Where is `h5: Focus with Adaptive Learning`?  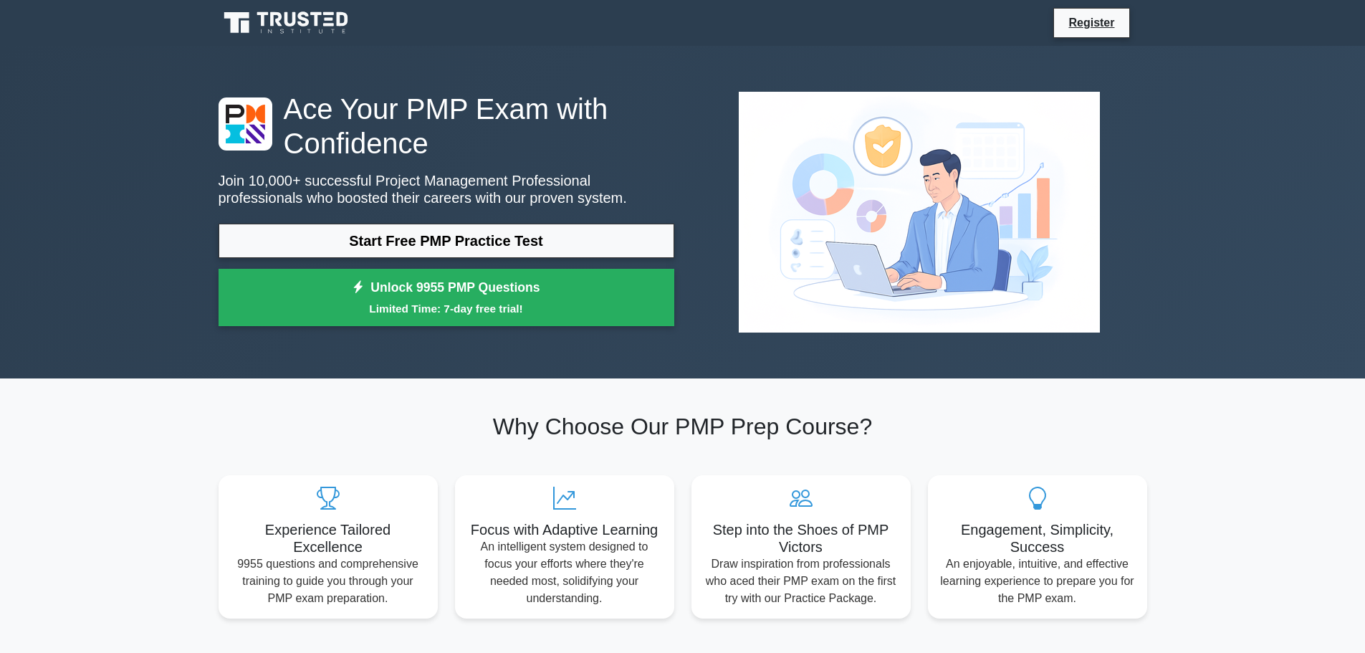
h5: Focus with Adaptive Learning is located at coordinates (565, 530).